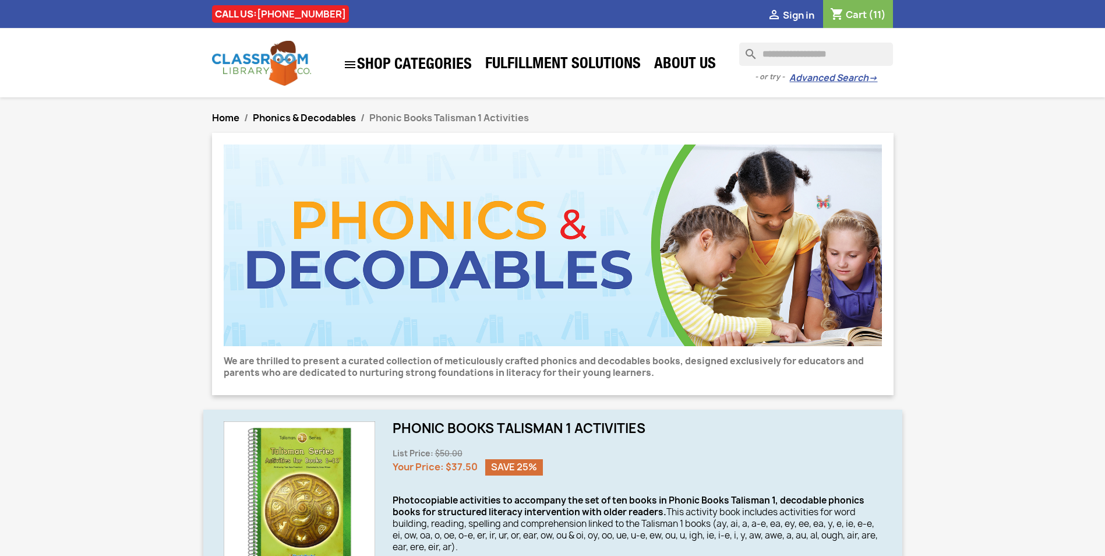  I want to click on span: (11), so click(877, 15).